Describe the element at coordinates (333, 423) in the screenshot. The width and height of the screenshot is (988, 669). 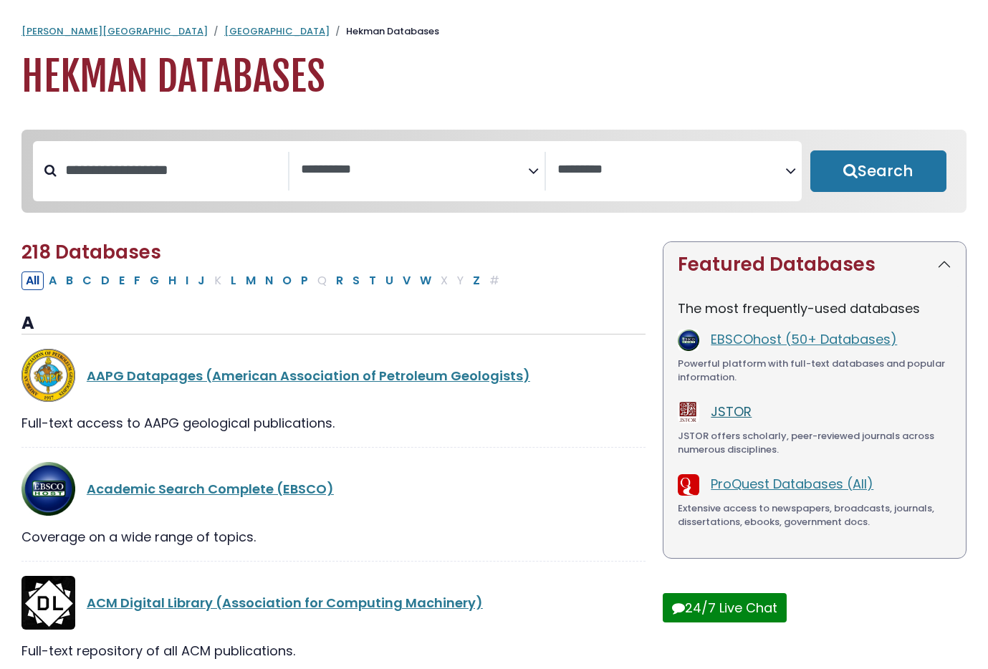
I see `div: Full-text access to AAPG geological publications.` at that location.